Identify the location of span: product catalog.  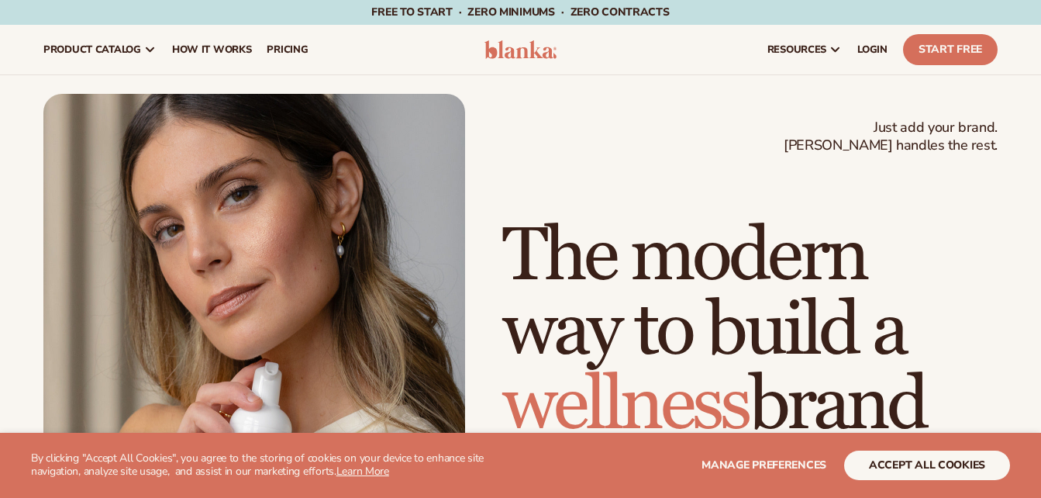
(92, 50).